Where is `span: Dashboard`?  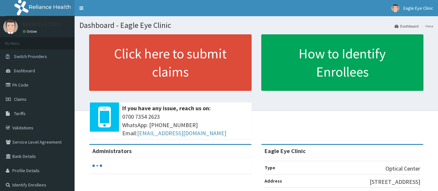
span: Dashboard is located at coordinates (24, 71).